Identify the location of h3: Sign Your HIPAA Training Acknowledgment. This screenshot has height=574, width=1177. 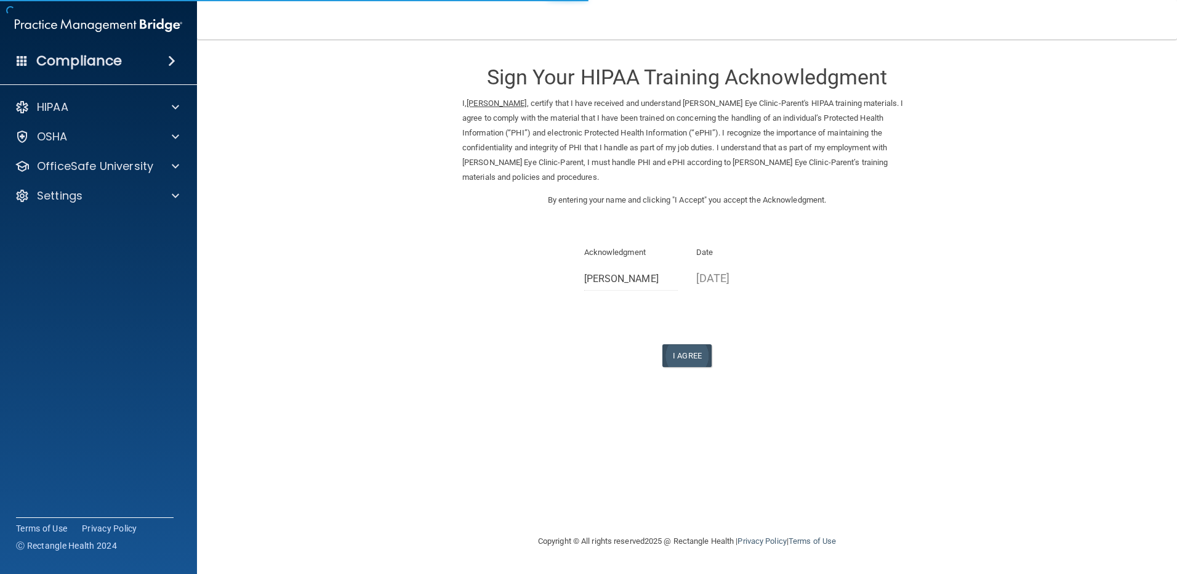
(687, 77).